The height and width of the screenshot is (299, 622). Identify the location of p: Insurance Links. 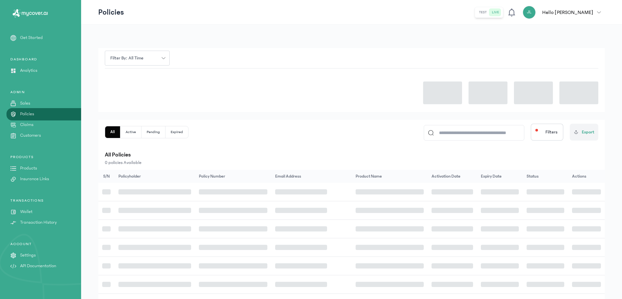
(34, 179).